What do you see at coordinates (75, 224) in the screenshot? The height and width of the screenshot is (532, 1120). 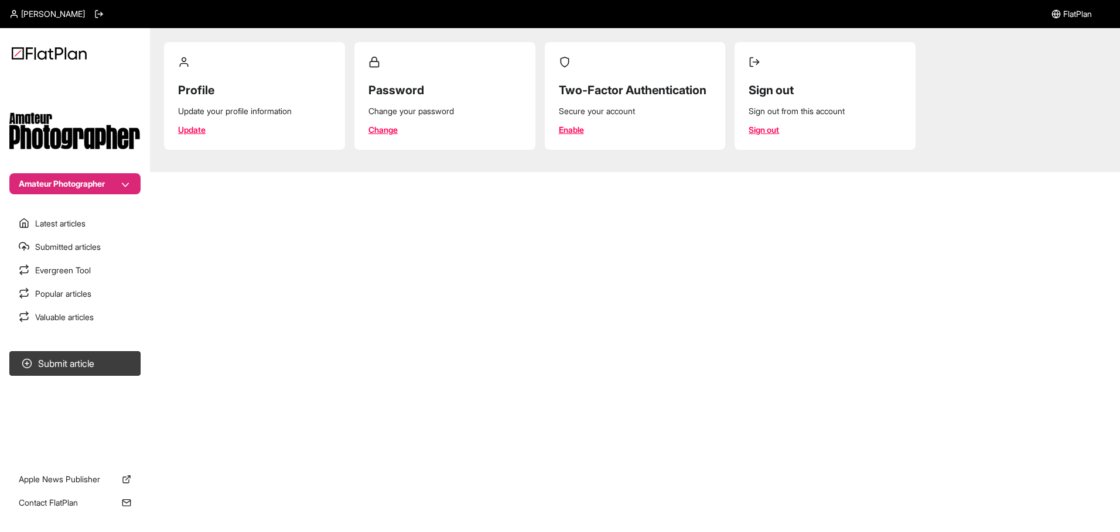 I see `a: Latest articles` at bounding box center [75, 224].